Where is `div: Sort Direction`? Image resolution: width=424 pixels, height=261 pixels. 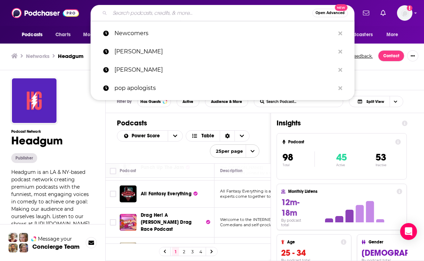
div: Sort Direction is located at coordinates (227, 136).